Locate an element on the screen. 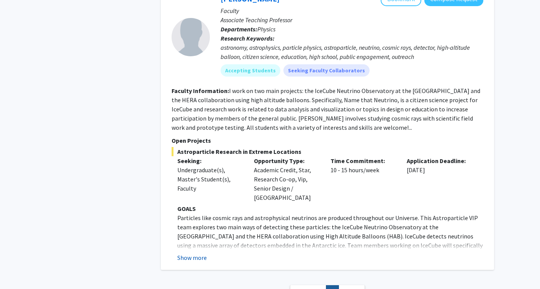 The width and height of the screenshot is (540, 289). strong: GOALS is located at coordinates (186, 209).